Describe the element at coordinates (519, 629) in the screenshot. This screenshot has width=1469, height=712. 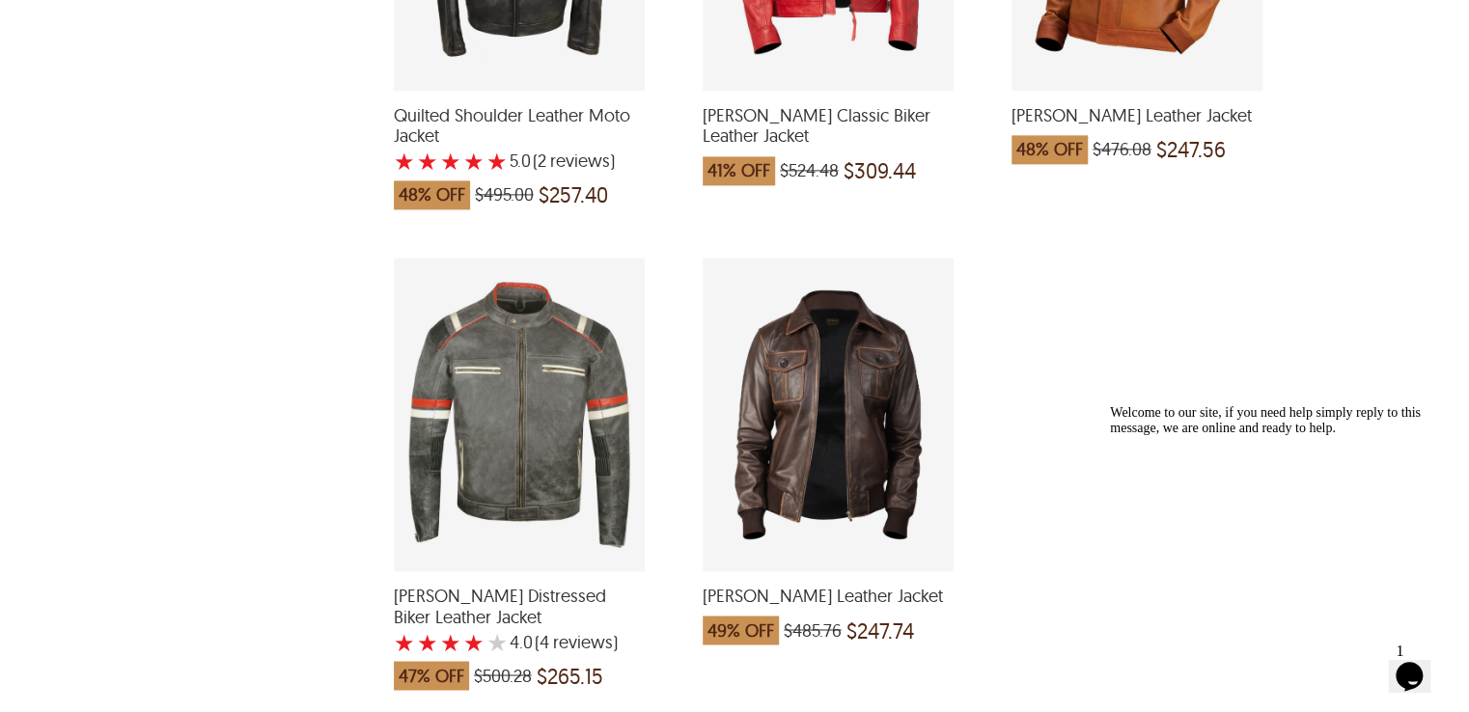
I see `a: Enzo Distressed Biker Leather Jacket with a 4 Star Rating 4 Product Review which was at a price o...` at that location.